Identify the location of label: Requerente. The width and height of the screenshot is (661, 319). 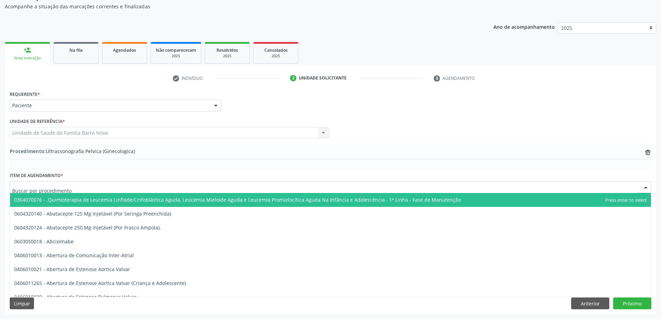
(25, 94).